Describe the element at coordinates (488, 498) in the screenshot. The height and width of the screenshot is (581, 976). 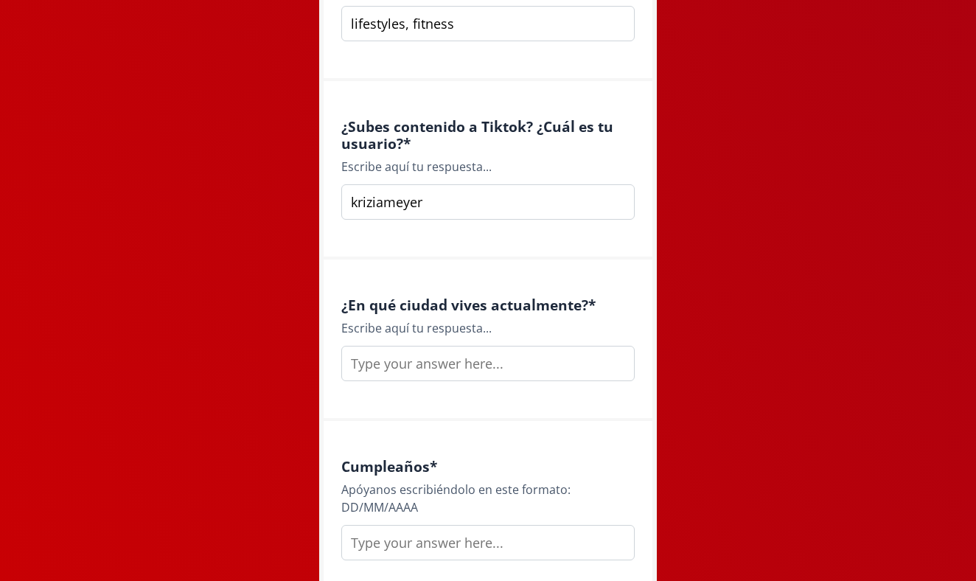
I see `div: Apóyanos escribiéndolo en este formato: DD/MM/AAAA` at that location.